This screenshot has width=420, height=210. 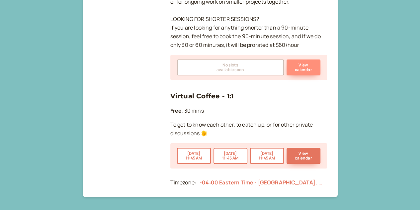 I want to click on button: No slotsavailable soon, so click(x=230, y=67).